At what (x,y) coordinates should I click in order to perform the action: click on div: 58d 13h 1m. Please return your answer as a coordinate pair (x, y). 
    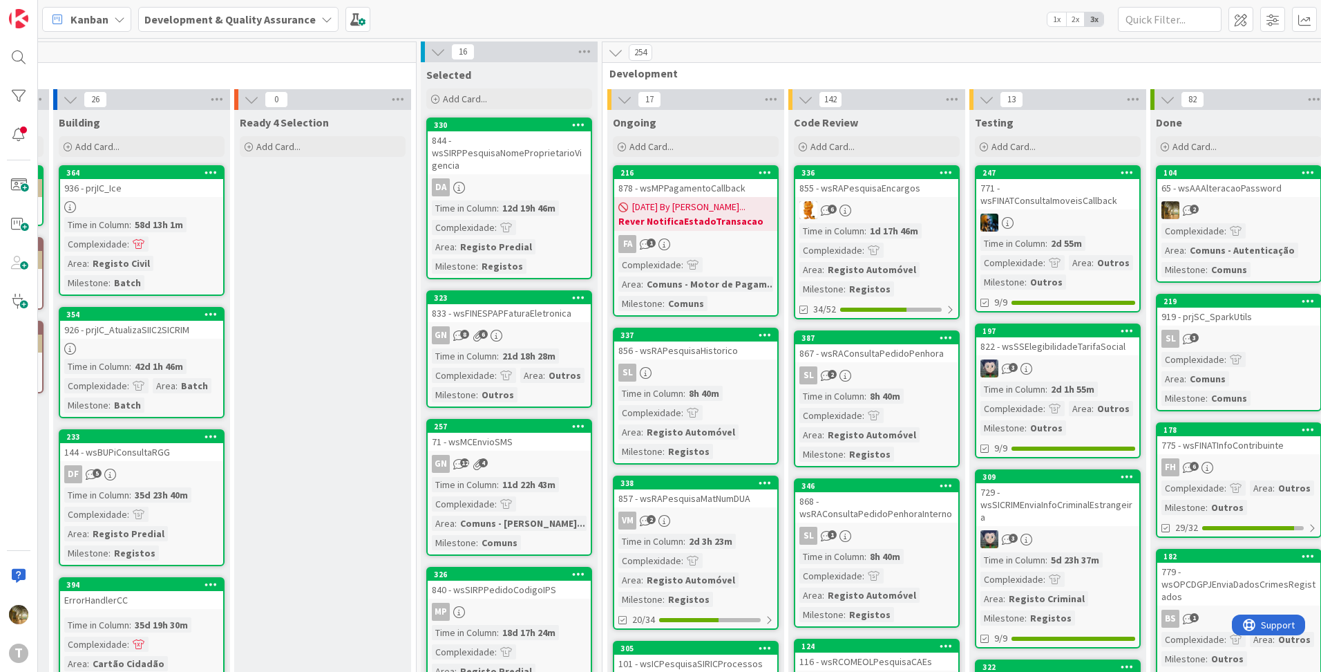
    Looking at the image, I should click on (159, 225).